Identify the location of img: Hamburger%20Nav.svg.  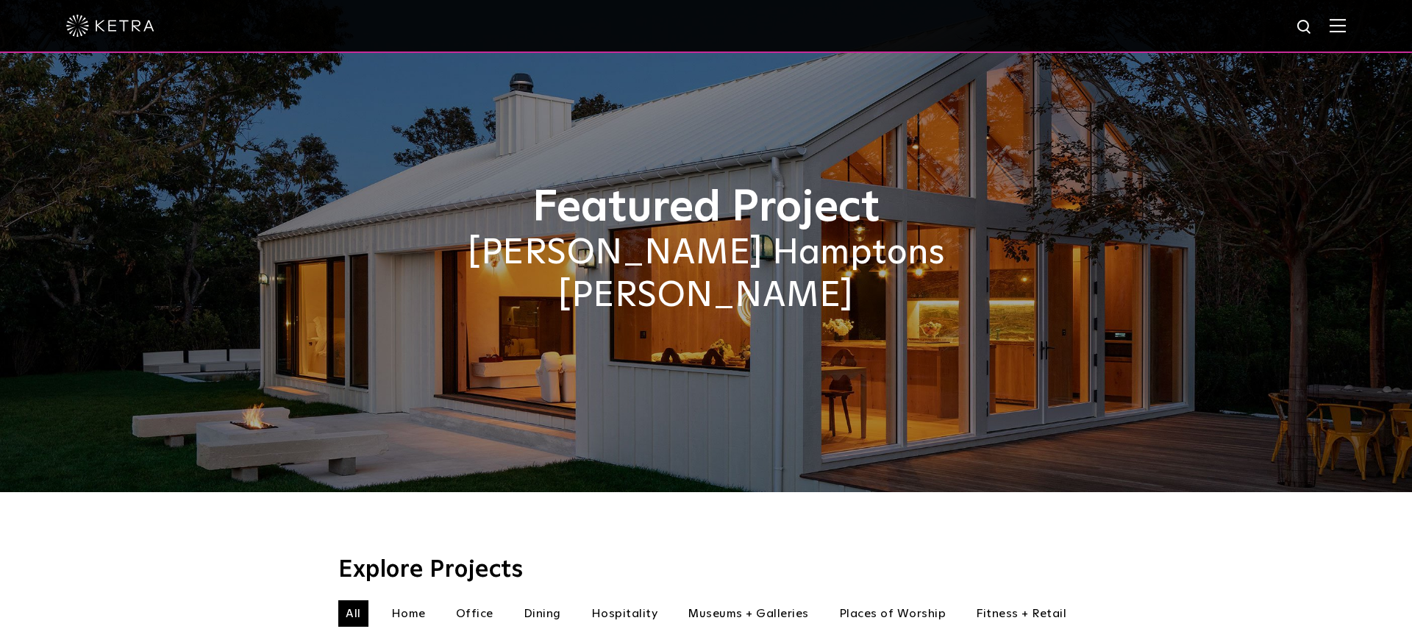
(1338, 25).